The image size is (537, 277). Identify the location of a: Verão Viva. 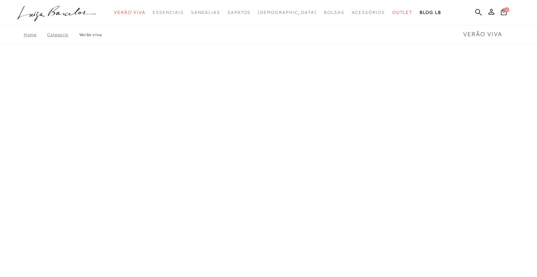
(91, 35).